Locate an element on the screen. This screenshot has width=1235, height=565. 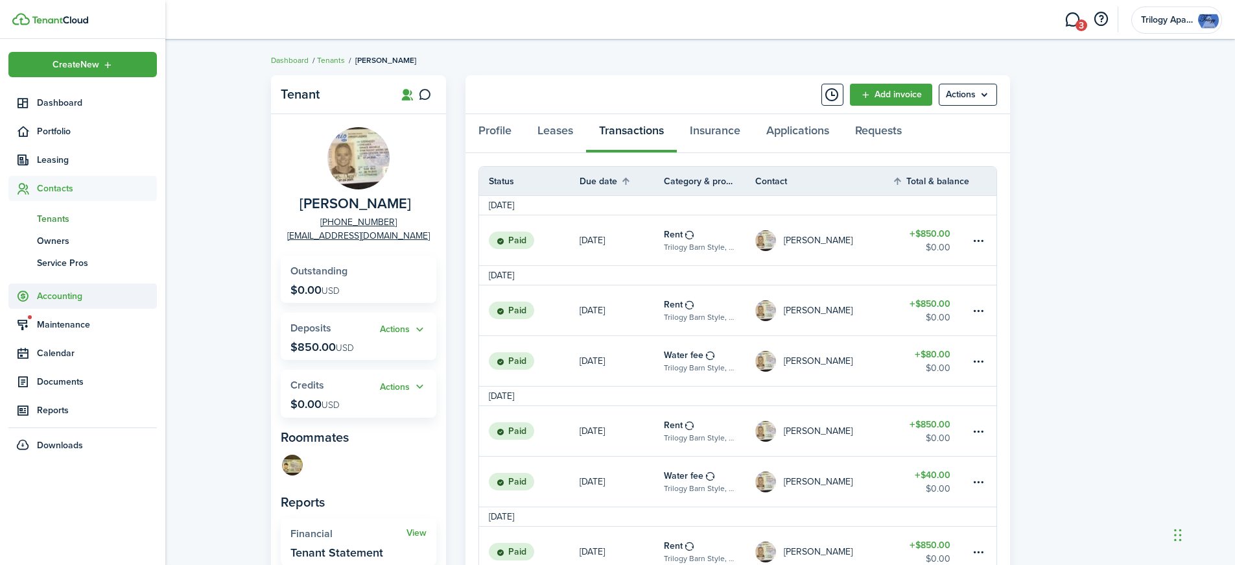
table-amount-title: $80.00 is located at coordinates (932, 354).